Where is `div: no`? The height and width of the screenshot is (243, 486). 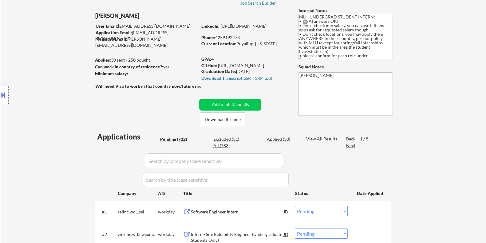 div: no is located at coordinates (205, 86).